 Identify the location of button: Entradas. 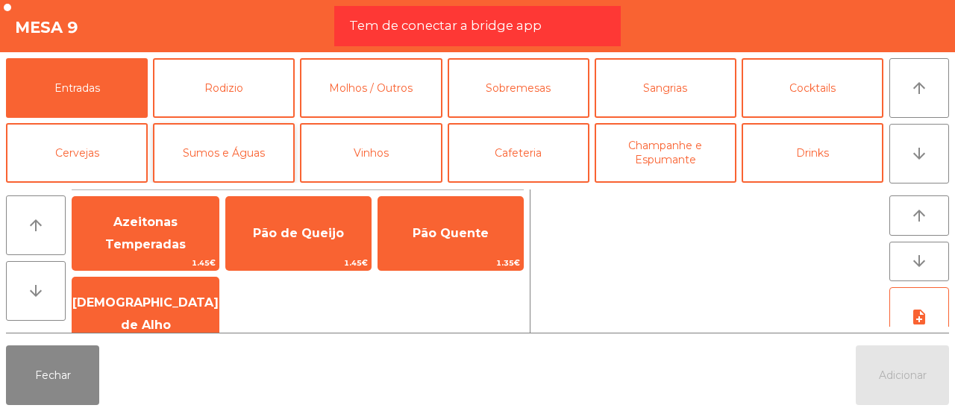
(77, 88).